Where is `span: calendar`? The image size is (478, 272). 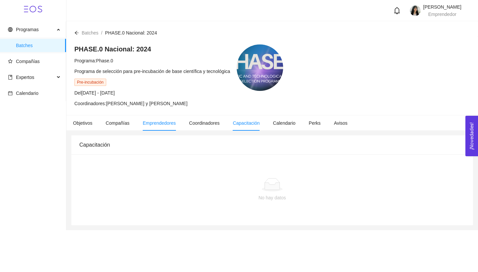
span: calendar is located at coordinates (10, 93).